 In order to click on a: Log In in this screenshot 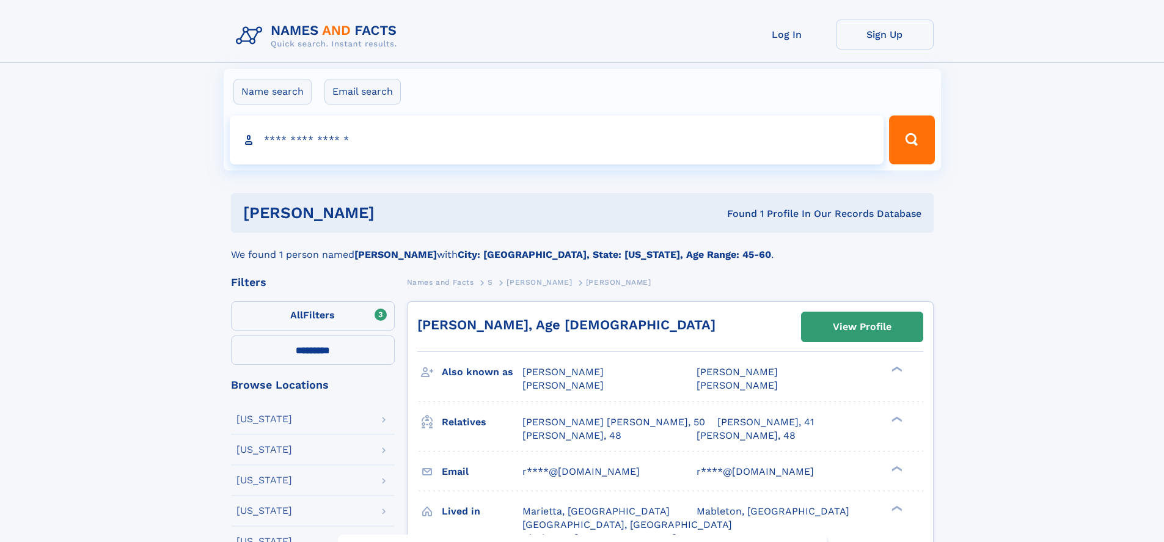, I will do `click(787, 34)`.